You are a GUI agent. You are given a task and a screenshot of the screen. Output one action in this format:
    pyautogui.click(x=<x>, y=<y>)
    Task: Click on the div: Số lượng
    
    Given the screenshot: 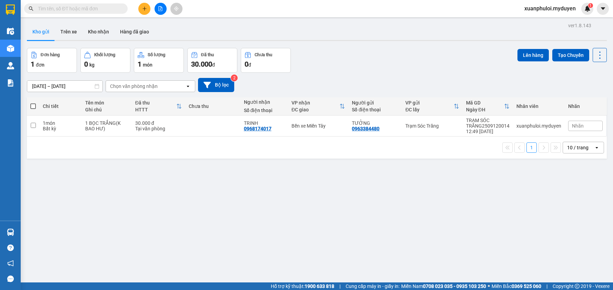 What is the action you would take?
    pyautogui.click(x=156, y=55)
    